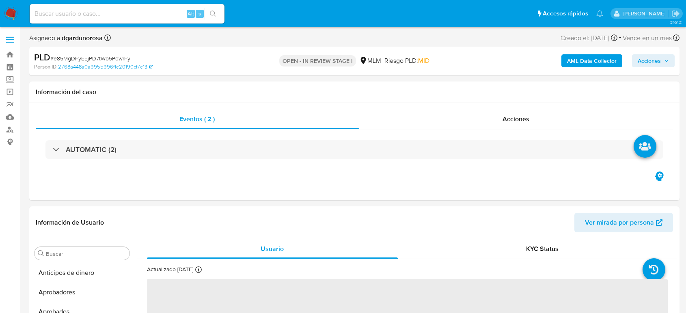 Image resolution: width=686 pixels, height=313 pixels. What do you see at coordinates (676, 13) in the screenshot?
I see `a: Salir` at bounding box center [676, 13].